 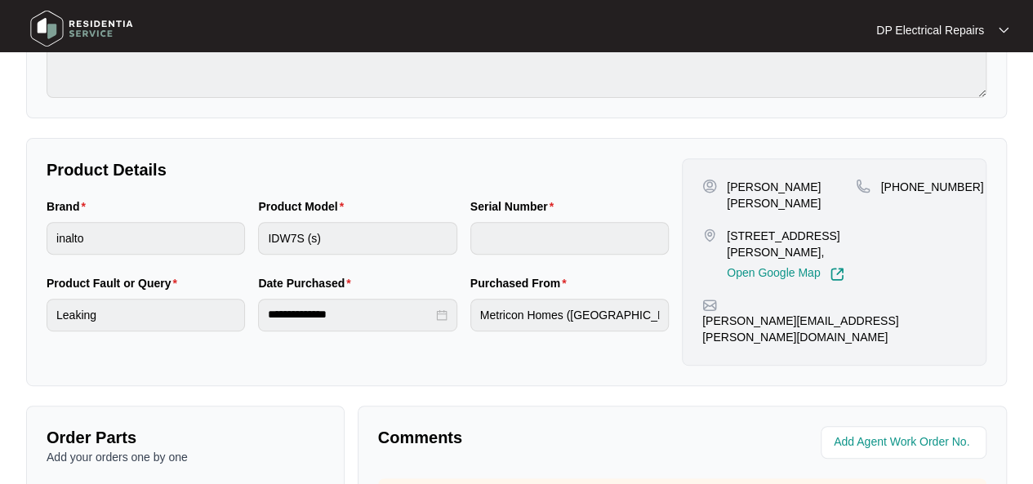 What do you see at coordinates (905, 442) in the screenshot?
I see `input: Add Agent Work Order No.` at bounding box center [905, 442].